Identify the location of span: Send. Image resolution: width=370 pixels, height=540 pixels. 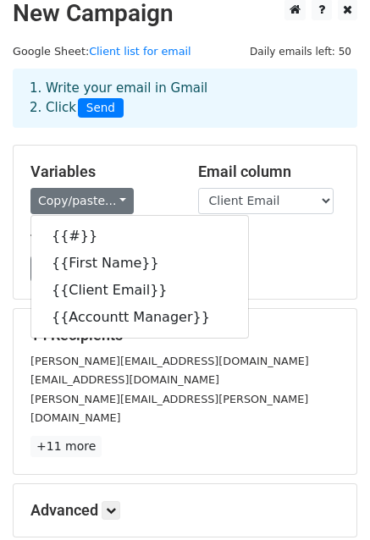
(101, 108).